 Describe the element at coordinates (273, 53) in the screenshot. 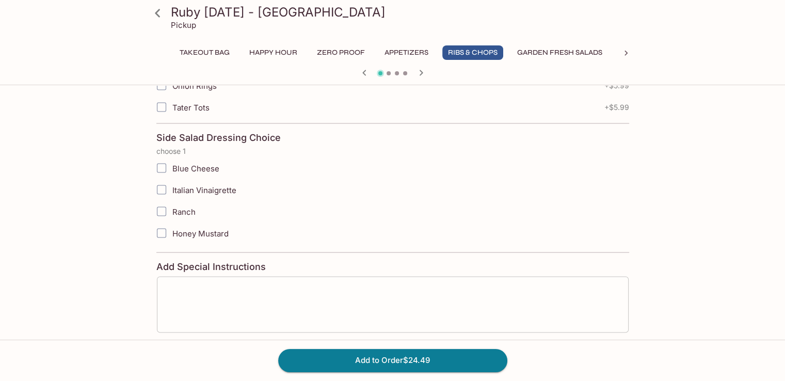

I see `button: Happy Hour` at that location.